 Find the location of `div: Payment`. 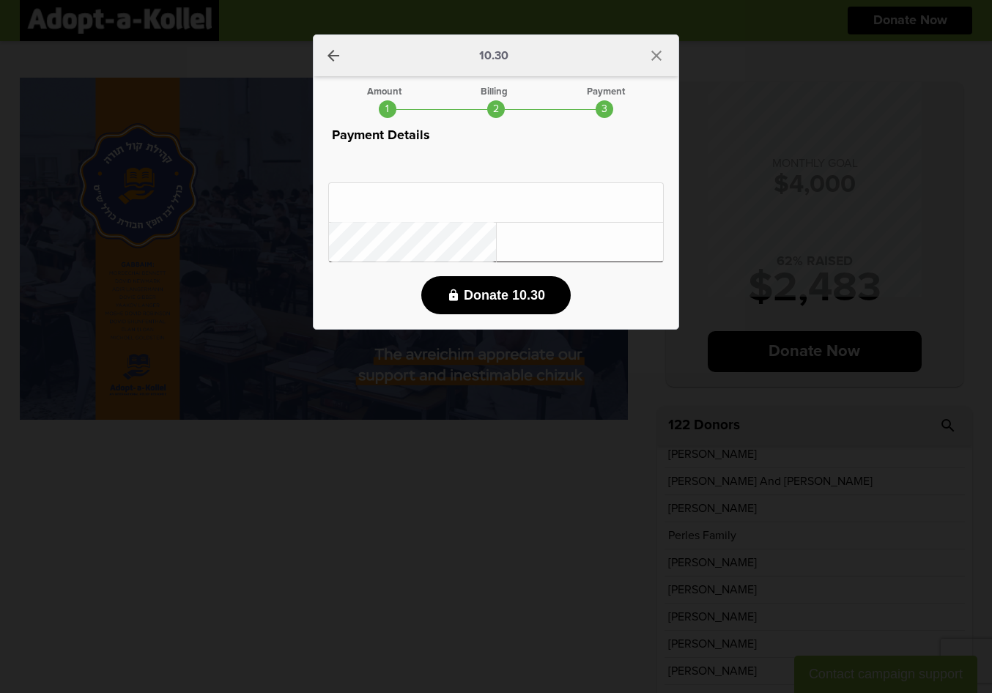

div: Payment is located at coordinates (606, 92).